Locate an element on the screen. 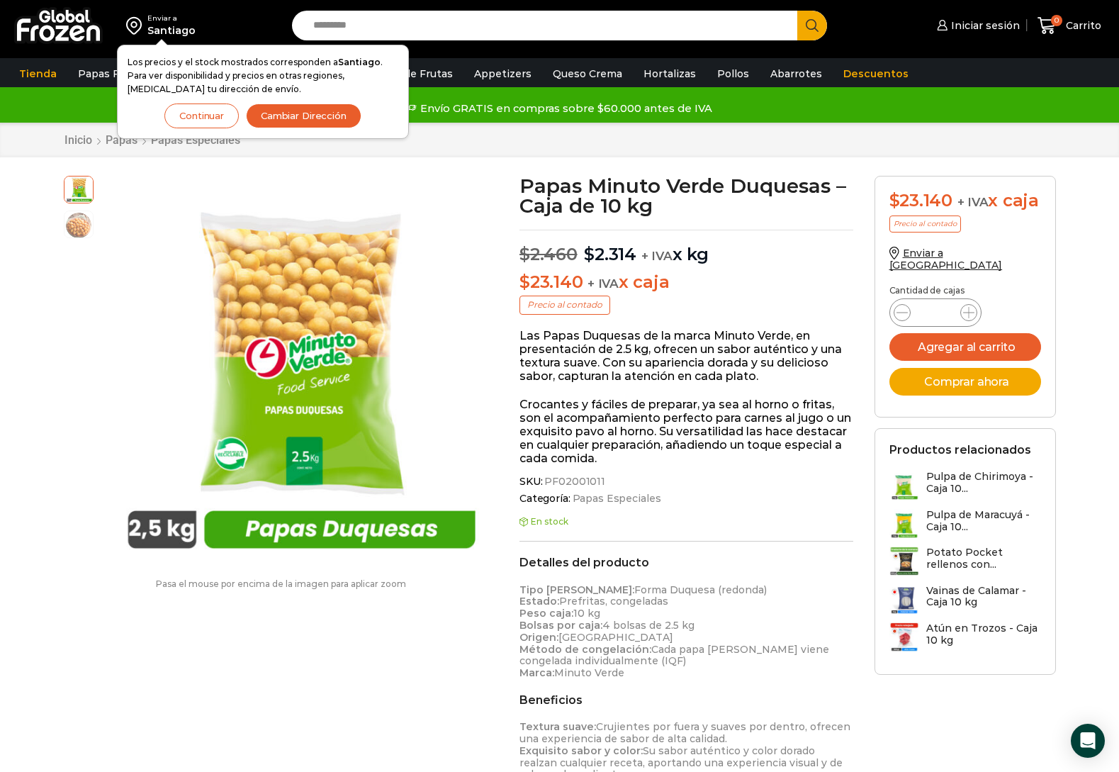  p: Crocantes y fáciles de preparar, ya sea al horno o fritas, son el acompañamiento perfecto para ca... is located at coordinates (686, 432).